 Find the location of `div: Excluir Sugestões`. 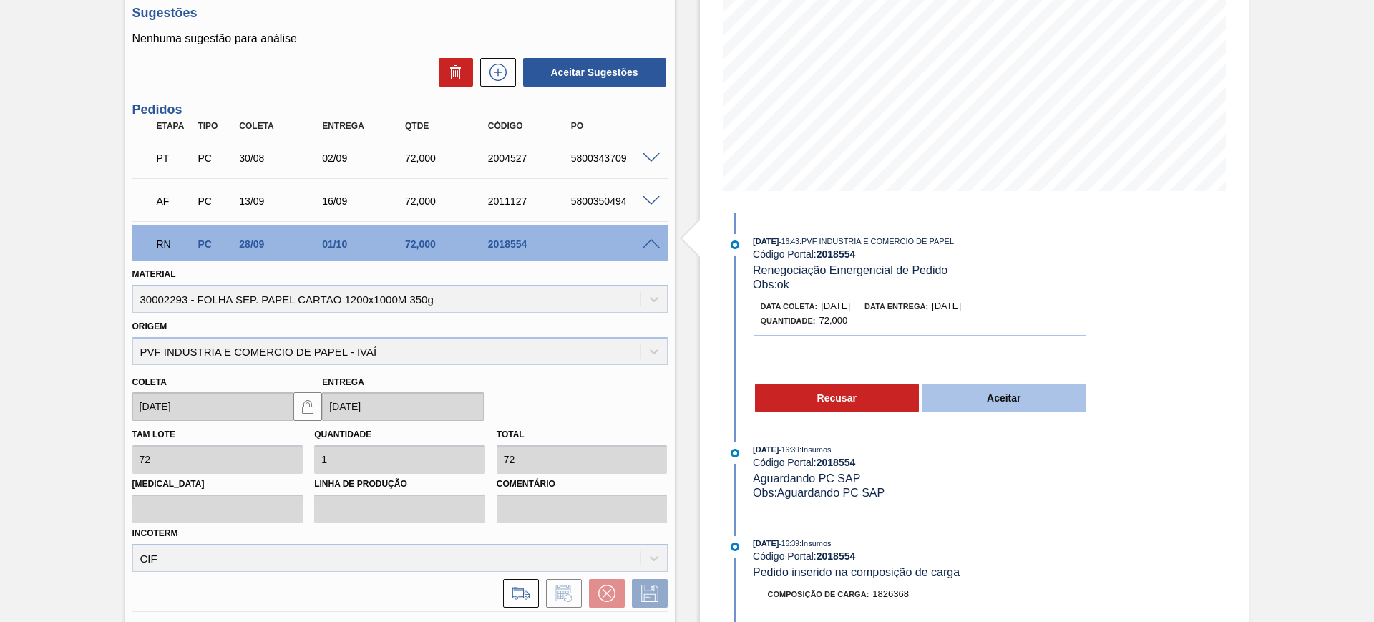

div: Excluir Sugestões is located at coordinates (452, 72).